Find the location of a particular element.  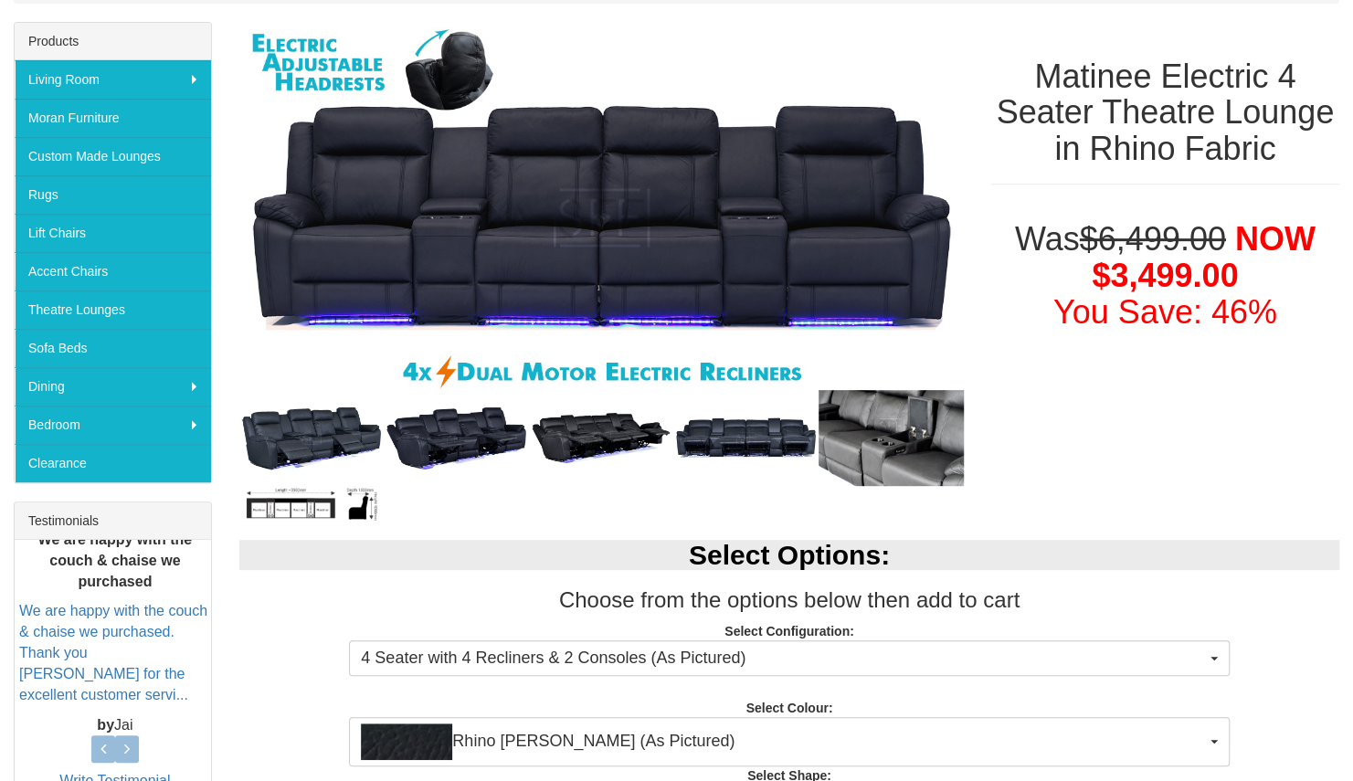

a: Lift Chairs is located at coordinates (112, 233).